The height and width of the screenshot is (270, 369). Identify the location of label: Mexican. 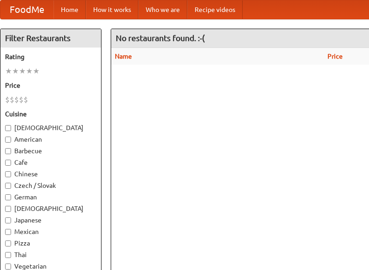
(51, 231).